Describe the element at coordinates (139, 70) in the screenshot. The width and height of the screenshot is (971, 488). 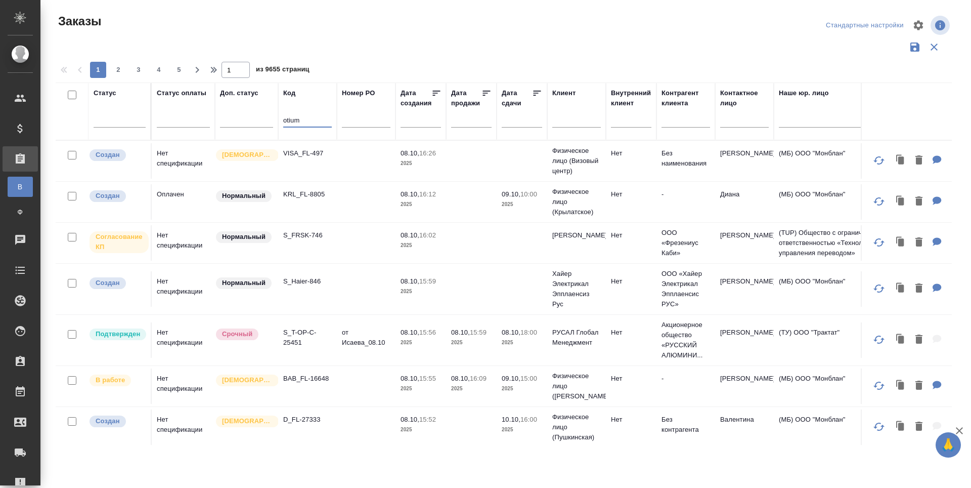
I see `button: 3` at that location.